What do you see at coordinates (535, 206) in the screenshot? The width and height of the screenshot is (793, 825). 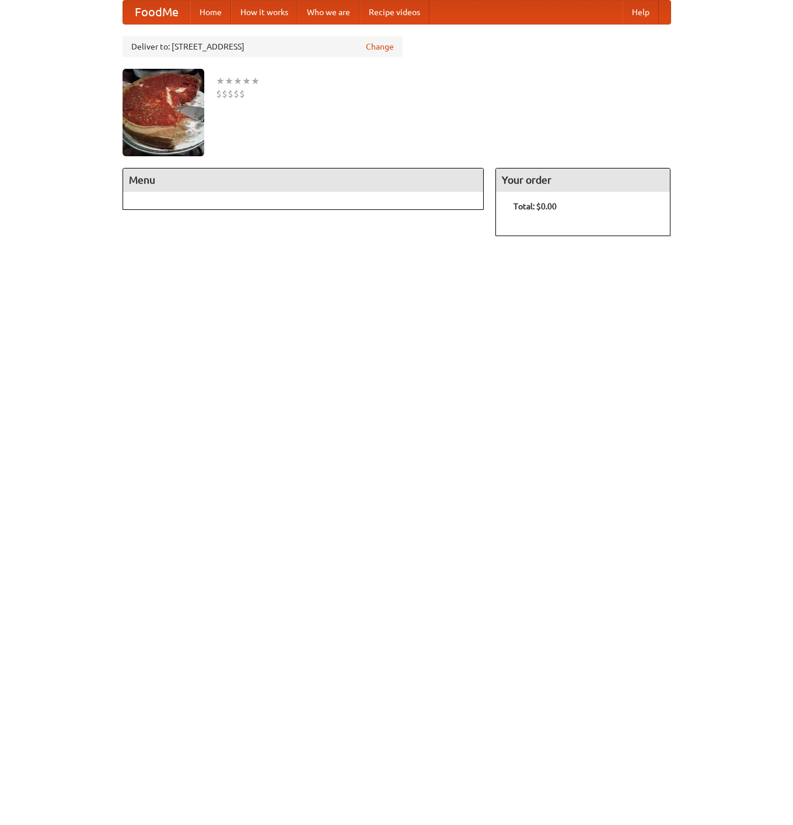 I see `b: Total: $0.00` at bounding box center [535, 206].